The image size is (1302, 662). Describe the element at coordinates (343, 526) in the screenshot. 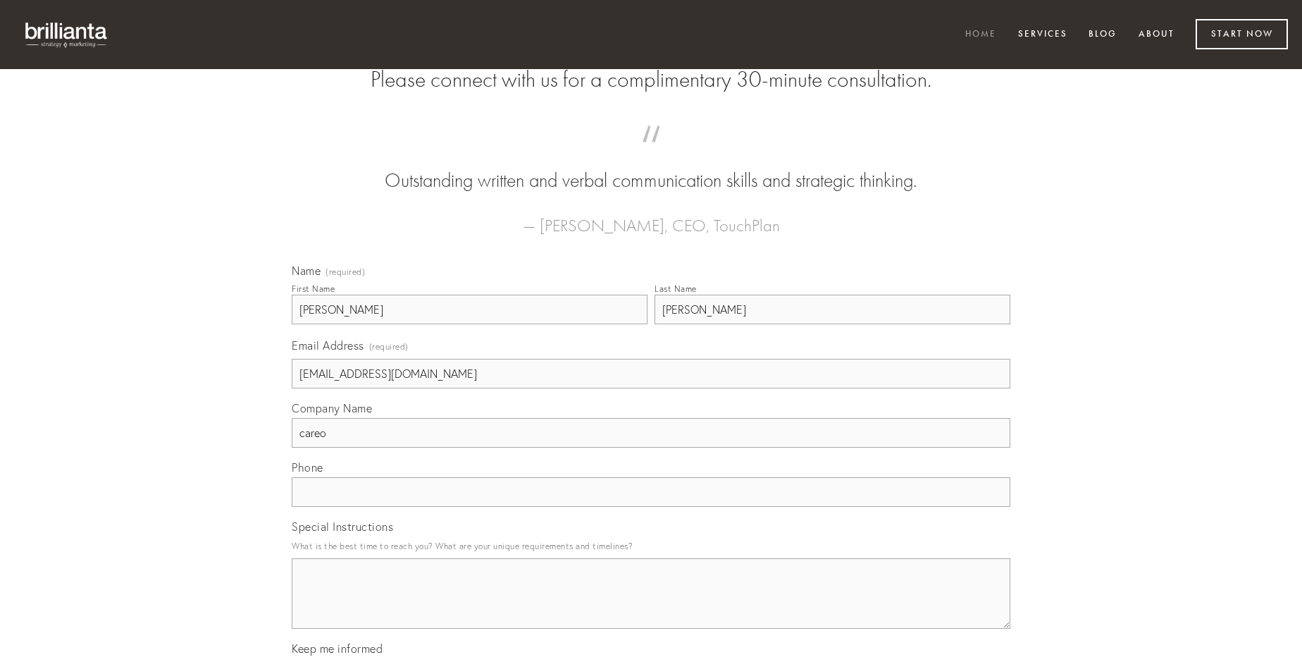

I see `span: Special Instructions` at that location.